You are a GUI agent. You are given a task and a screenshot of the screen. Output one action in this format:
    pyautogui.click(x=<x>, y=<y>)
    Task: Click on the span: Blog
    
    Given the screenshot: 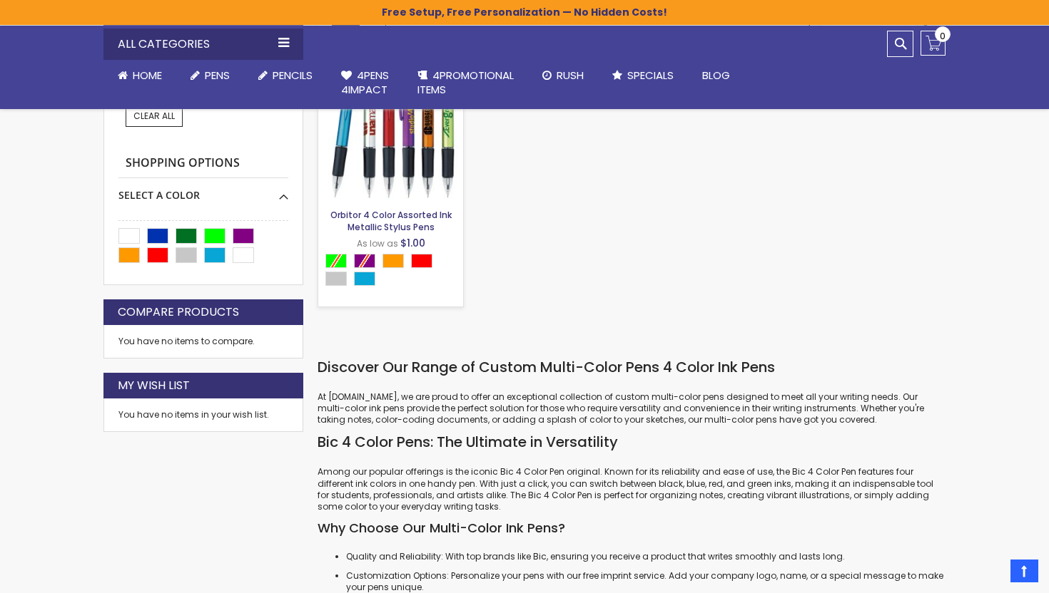 What is the action you would take?
    pyautogui.click(x=715, y=75)
    